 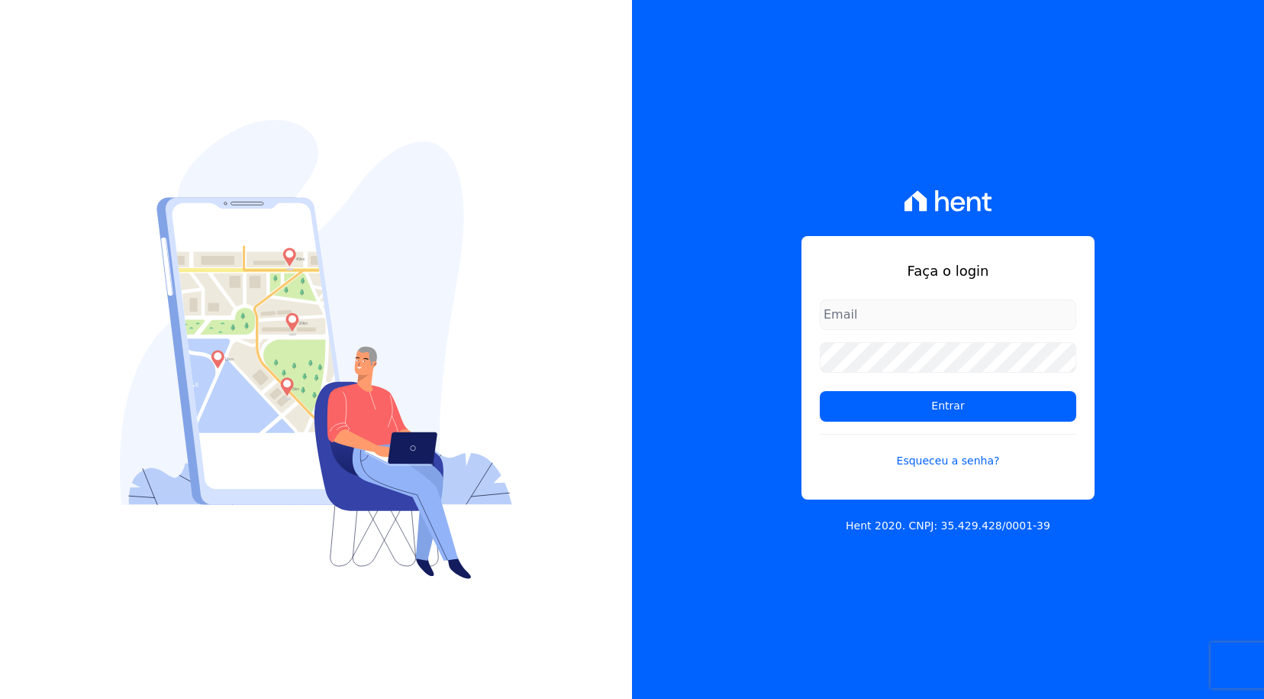 I want to click on h1: Faça o login, so click(x=948, y=270).